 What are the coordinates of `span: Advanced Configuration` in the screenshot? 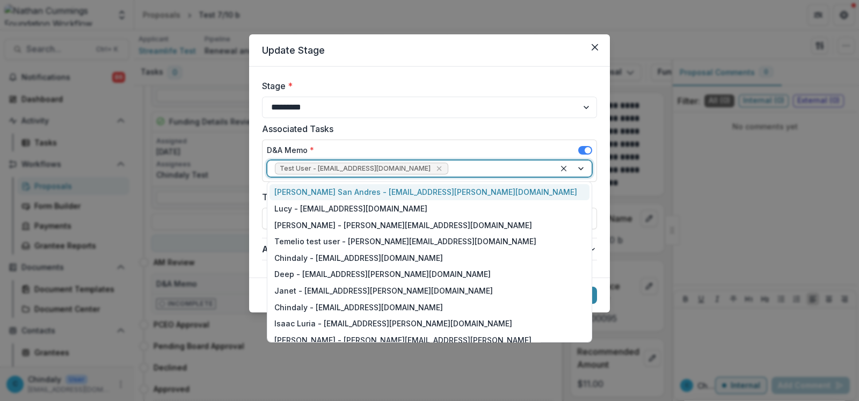 It's located at (425, 249).